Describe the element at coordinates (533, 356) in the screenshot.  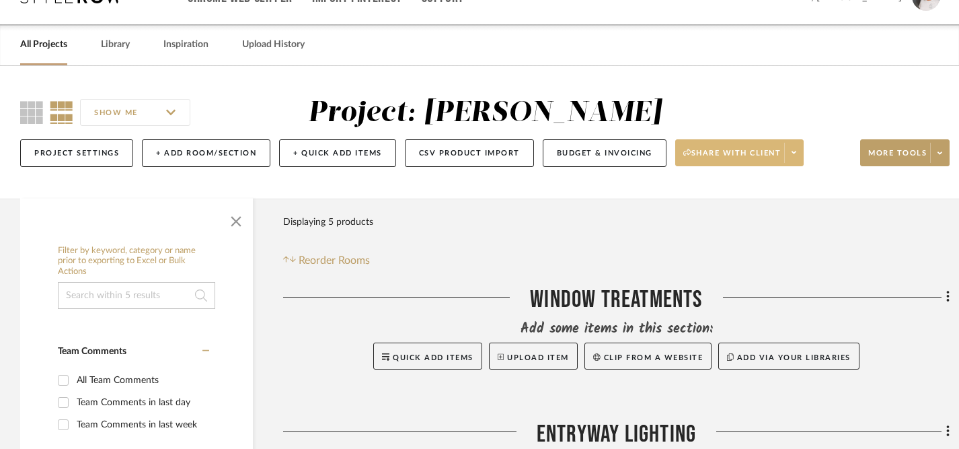
I see `button: Upload Item` at that location.